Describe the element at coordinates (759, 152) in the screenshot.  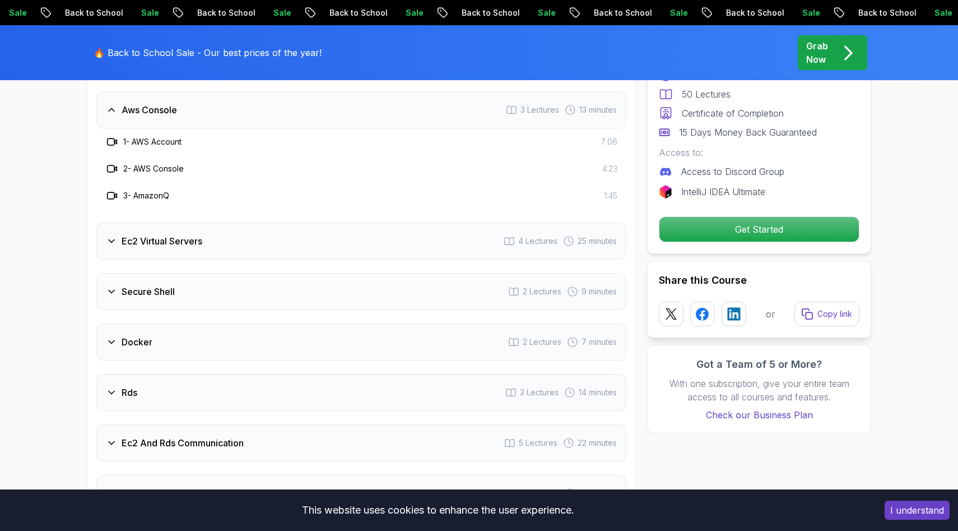
I see `p: Access to:` at that location.